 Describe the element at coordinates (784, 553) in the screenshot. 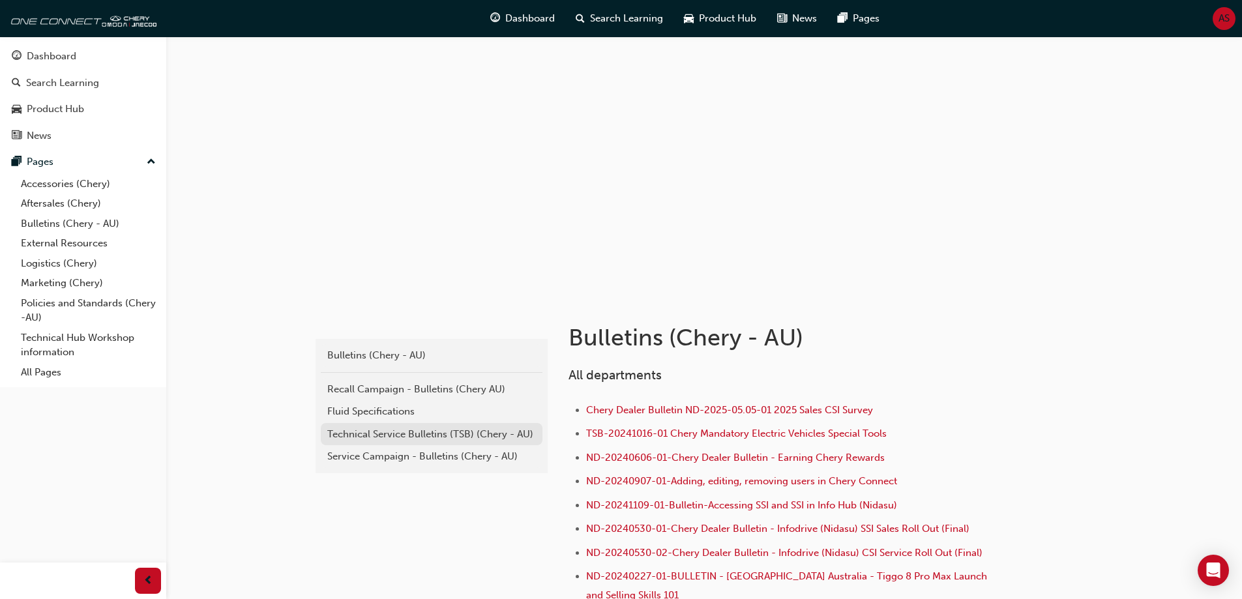

I see `a: ND-20240530-02-Chery Dealer Bulletin - Infodrive (Nidasu) CSI Service Roll Out (Final)` at that location.